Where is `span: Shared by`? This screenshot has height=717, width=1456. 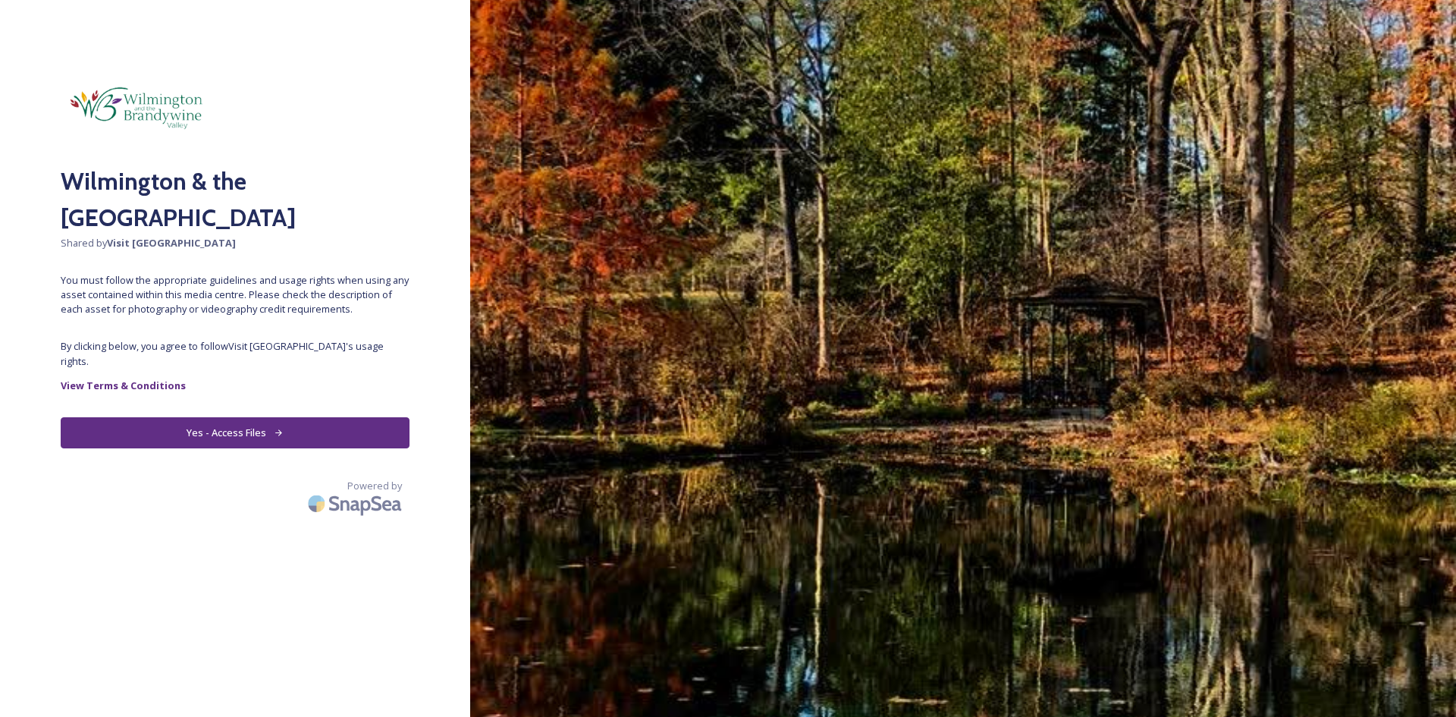
span: Shared by is located at coordinates (235, 243).